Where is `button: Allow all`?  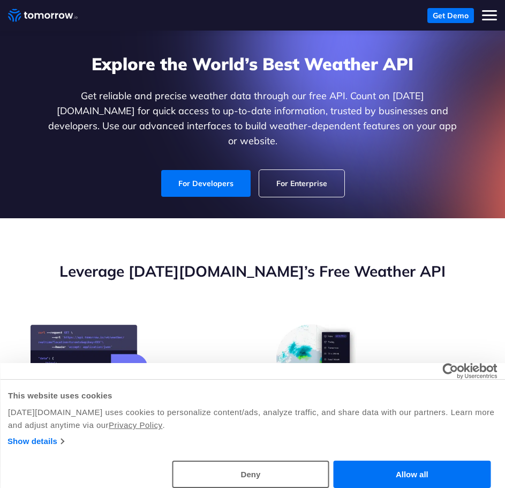
button: Allow all is located at coordinates (412, 474).